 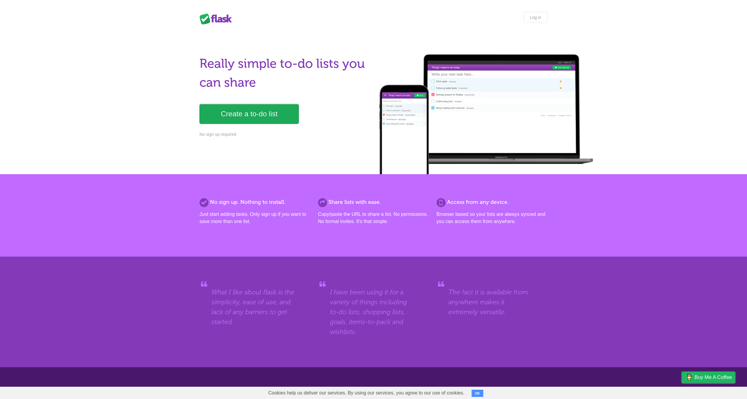 I want to click on h2: Share lists with ease., so click(x=374, y=202).